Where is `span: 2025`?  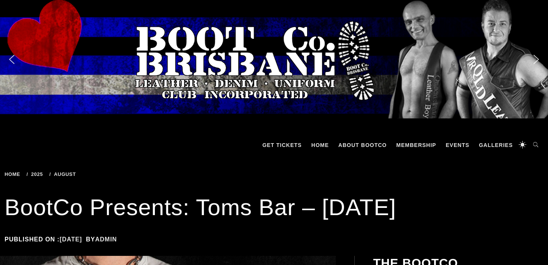
span: 2025 is located at coordinates (36, 174).